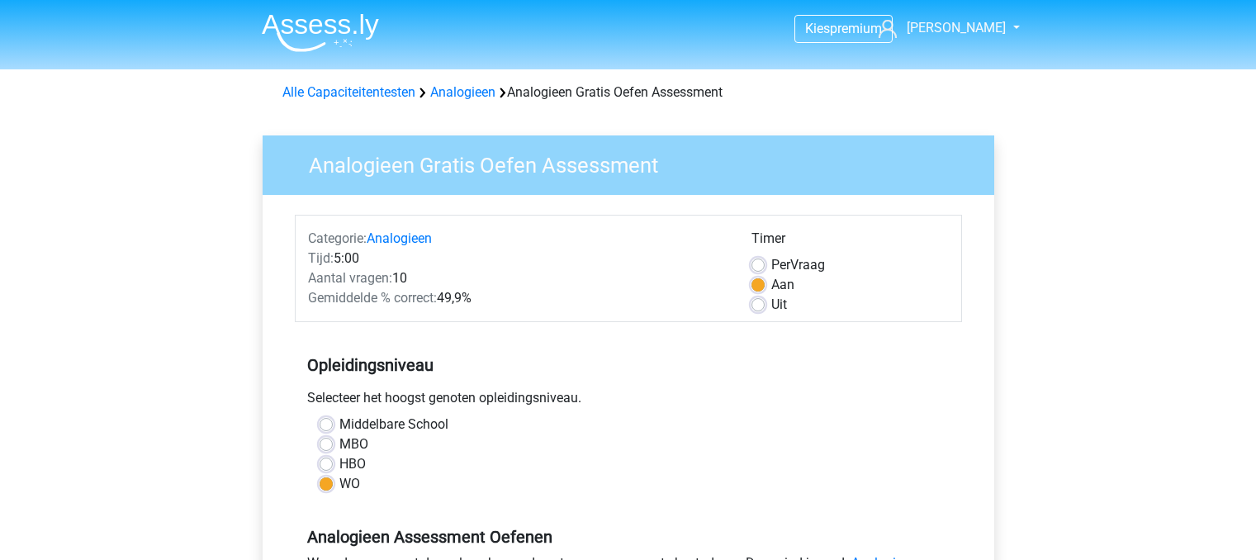 The width and height of the screenshot is (1256, 560). I want to click on h3: Analogieen Gratis Oefen Assessment, so click(635, 162).